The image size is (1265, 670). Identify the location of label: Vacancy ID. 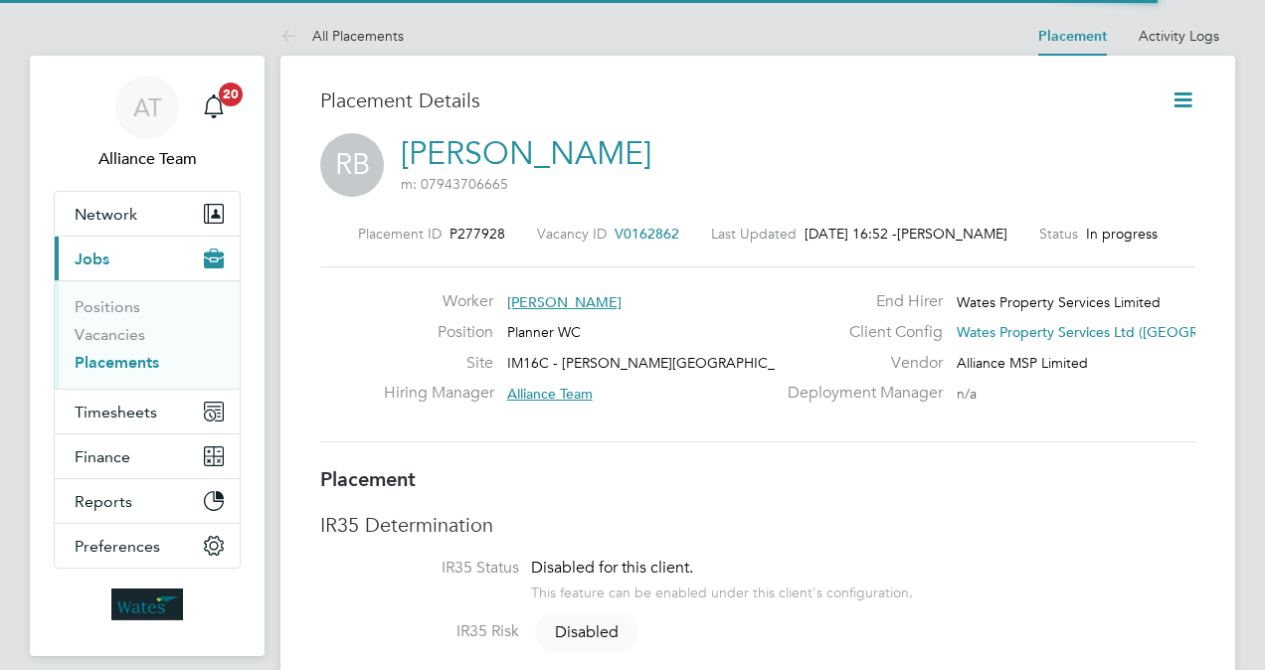
(572, 234).